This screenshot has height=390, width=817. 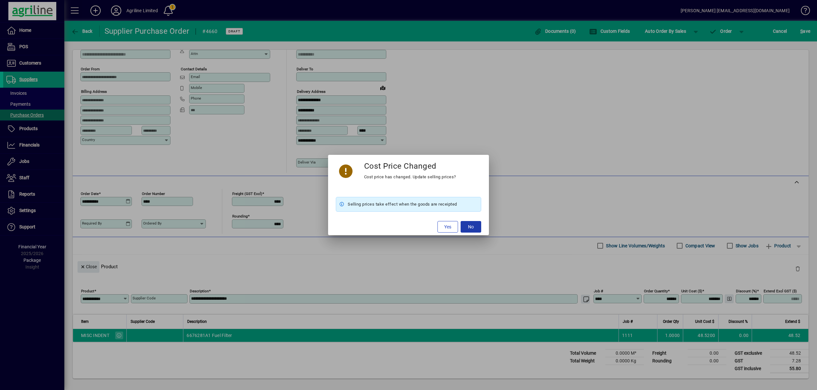 What do you see at coordinates (400, 166) in the screenshot?
I see `h3: Cost Price Changed` at bounding box center [400, 166].